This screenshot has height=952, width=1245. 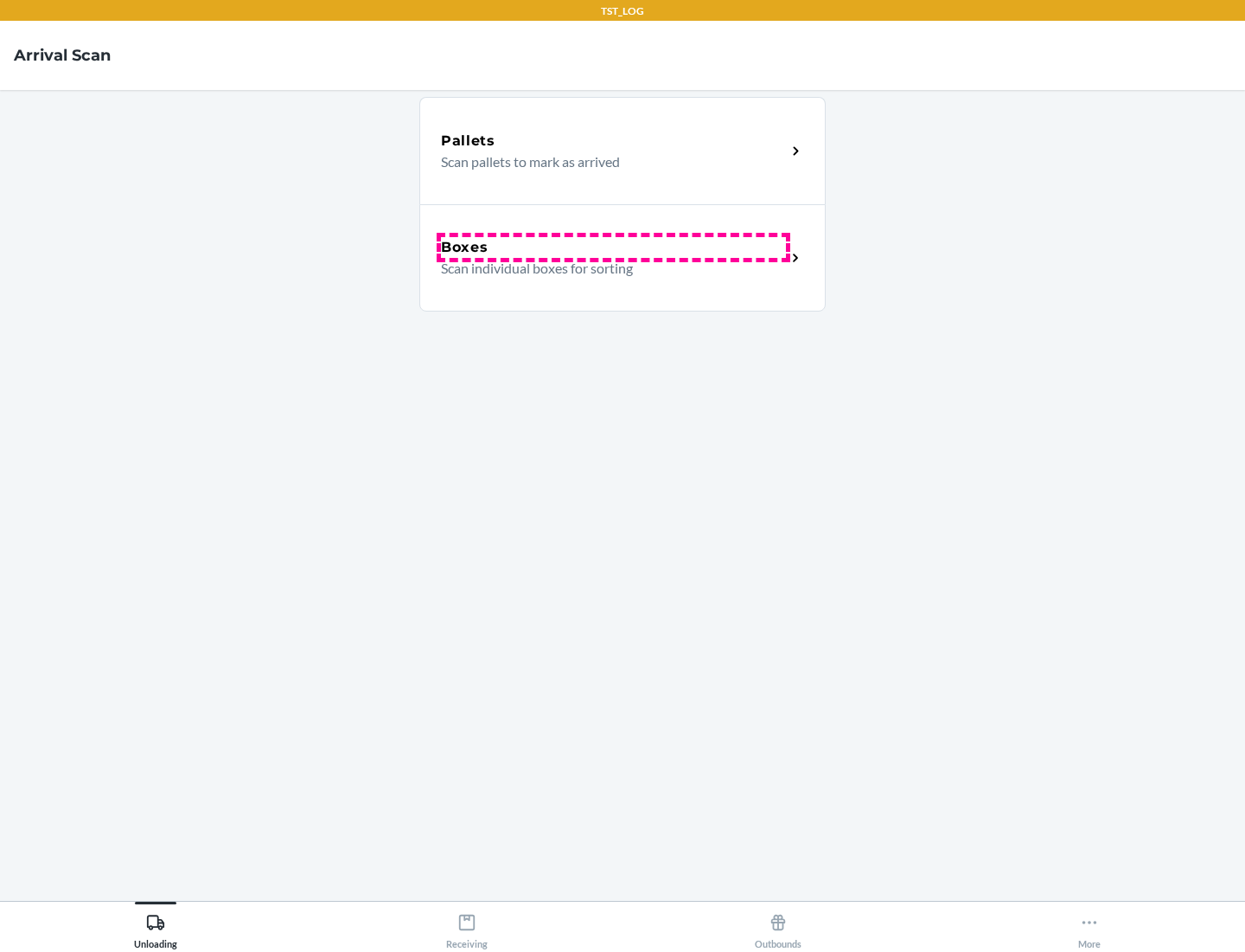 What do you see at coordinates (464, 248) in the screenshot?
I see `h5: Boxes` at bounding box center [464, 248].